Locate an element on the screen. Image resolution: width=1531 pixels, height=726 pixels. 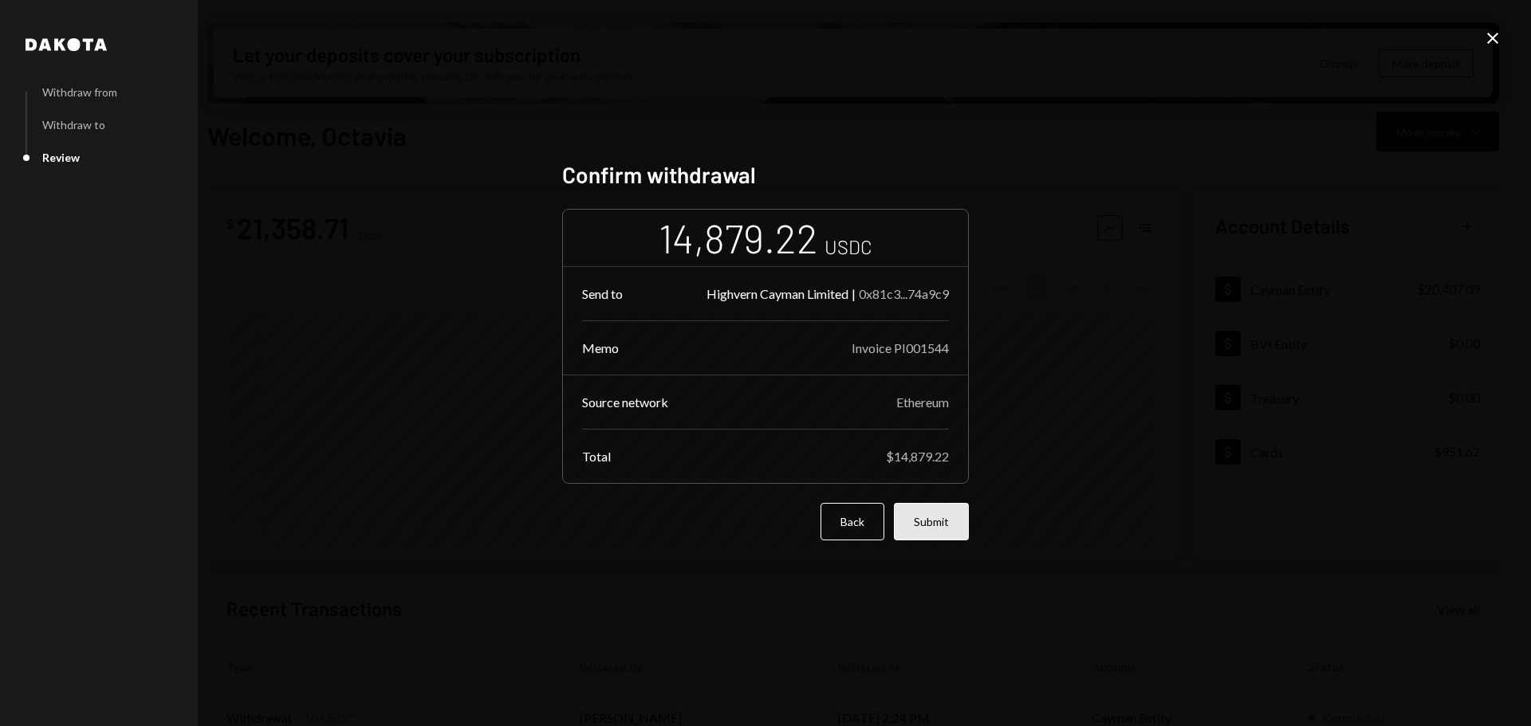
div: Ethereum is located at coordinates (922, 402).